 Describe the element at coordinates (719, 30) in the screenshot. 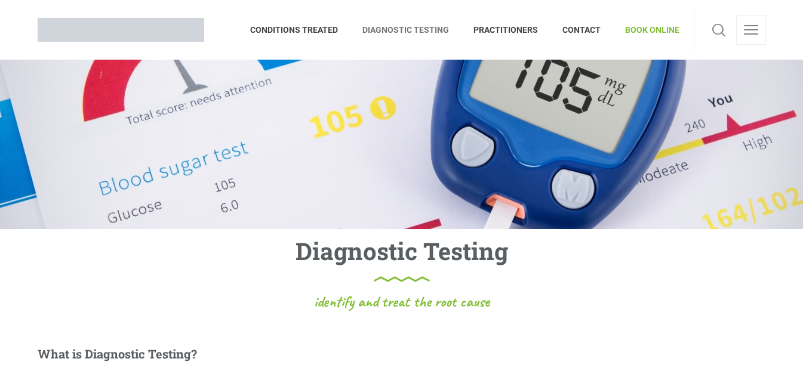

I see `a: Search` at that location.